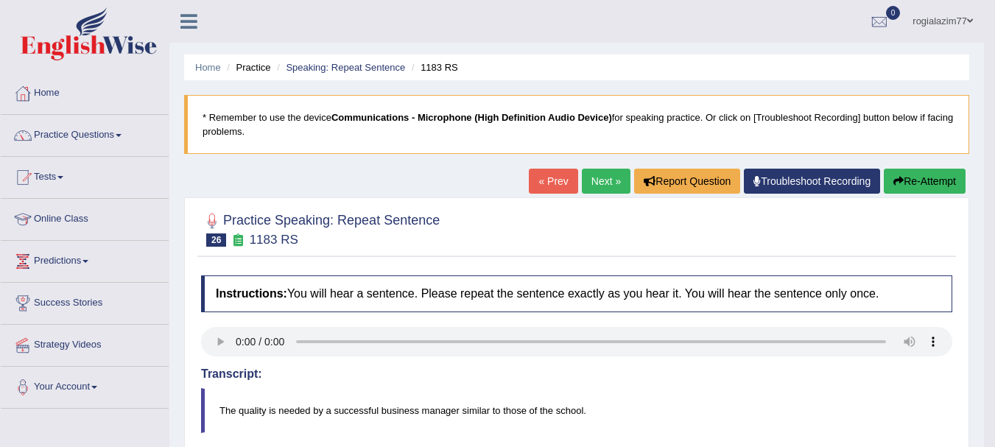 This screenshot has height=447, width=995. Describe the element at coordinates (553, 181) in the screenshot. I see `a: « Prev` at that location.